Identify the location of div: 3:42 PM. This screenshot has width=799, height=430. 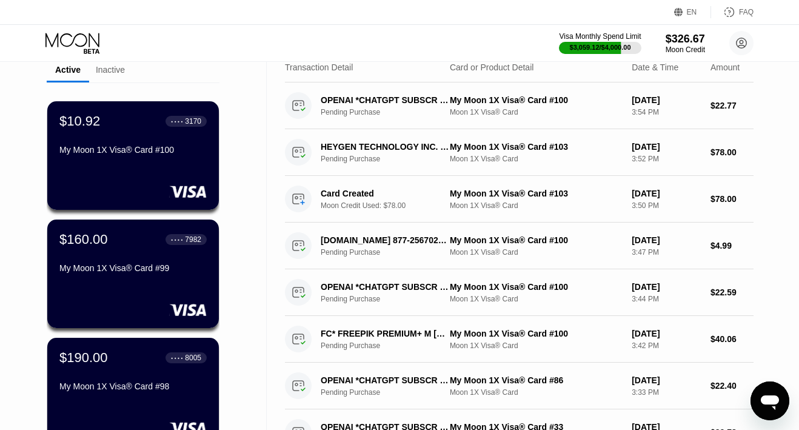
(666, 346).